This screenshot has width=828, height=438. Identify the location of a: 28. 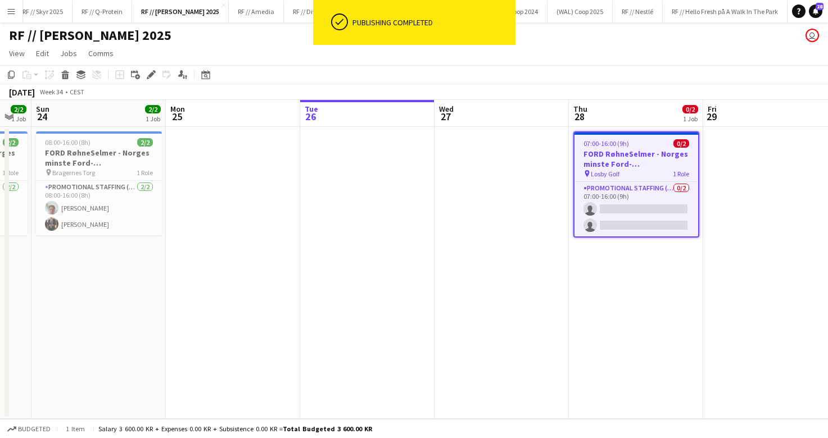
(815, 11).